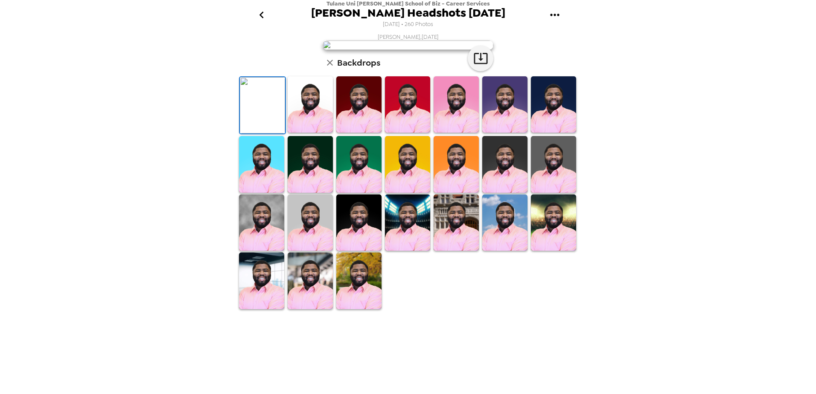 The image size is (816, 394). What do you see at coordinates (262, 105) in the screenshot?
I see `img: Original` at bounding box center [262, 105].